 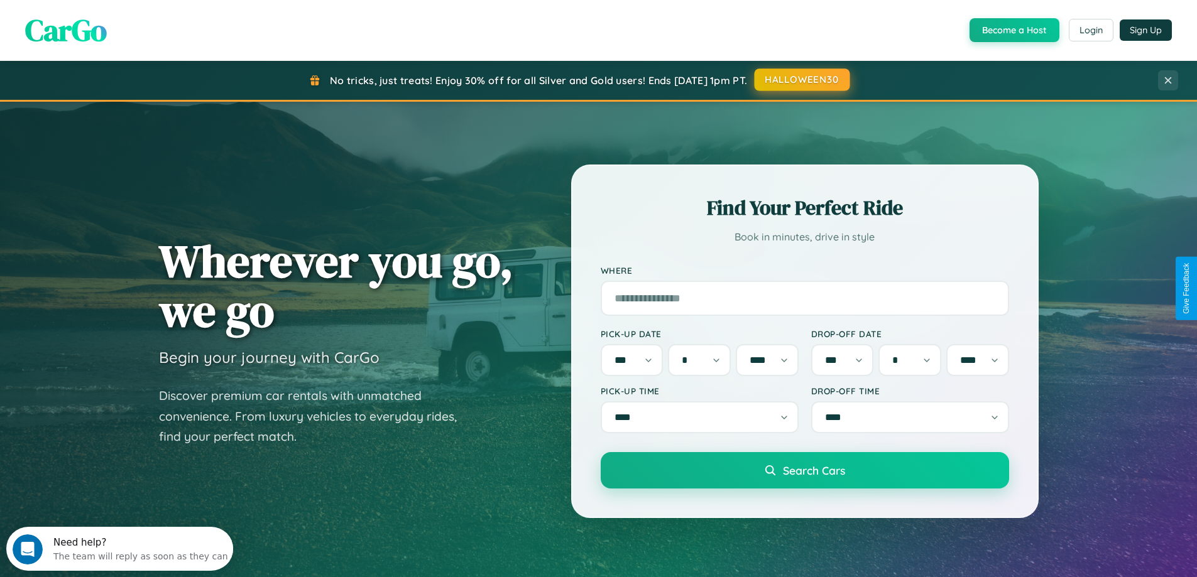 What do you see at coordinates (269, 357) in the screenshot?
I see `h3: Begin your journey with CarGo` at bounding box center [269, 357].